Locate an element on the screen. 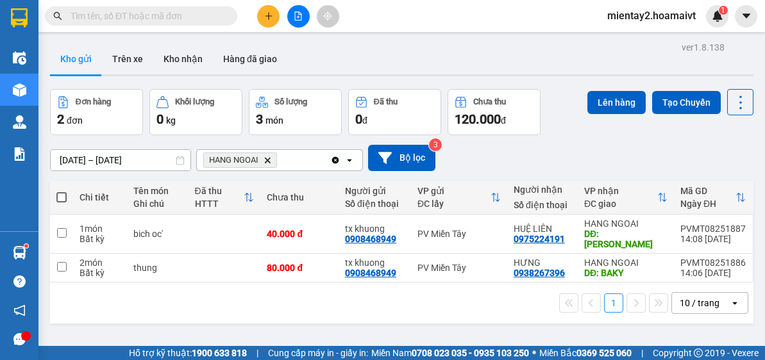  button: aim is located at coordinates (328, 16).